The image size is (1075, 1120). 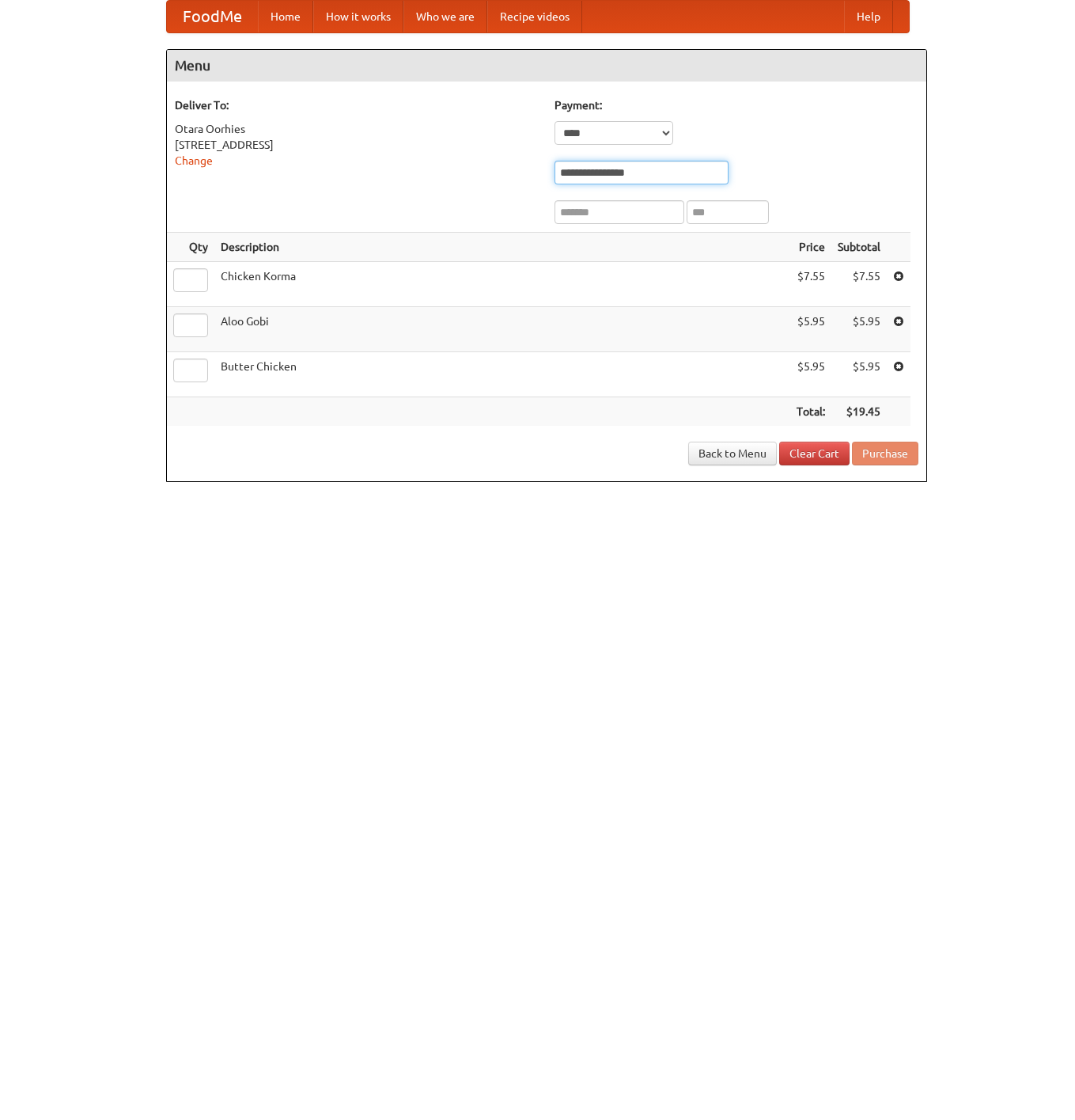 I want to click on a: Home, so click(x=286, y=17).